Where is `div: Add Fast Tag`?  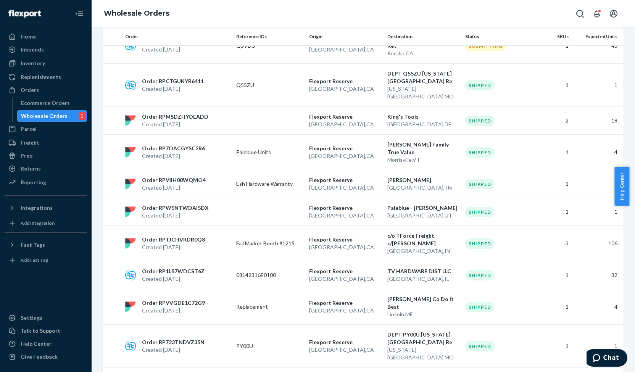 div: Add Fast Tag is located at coordinates (34, 260).